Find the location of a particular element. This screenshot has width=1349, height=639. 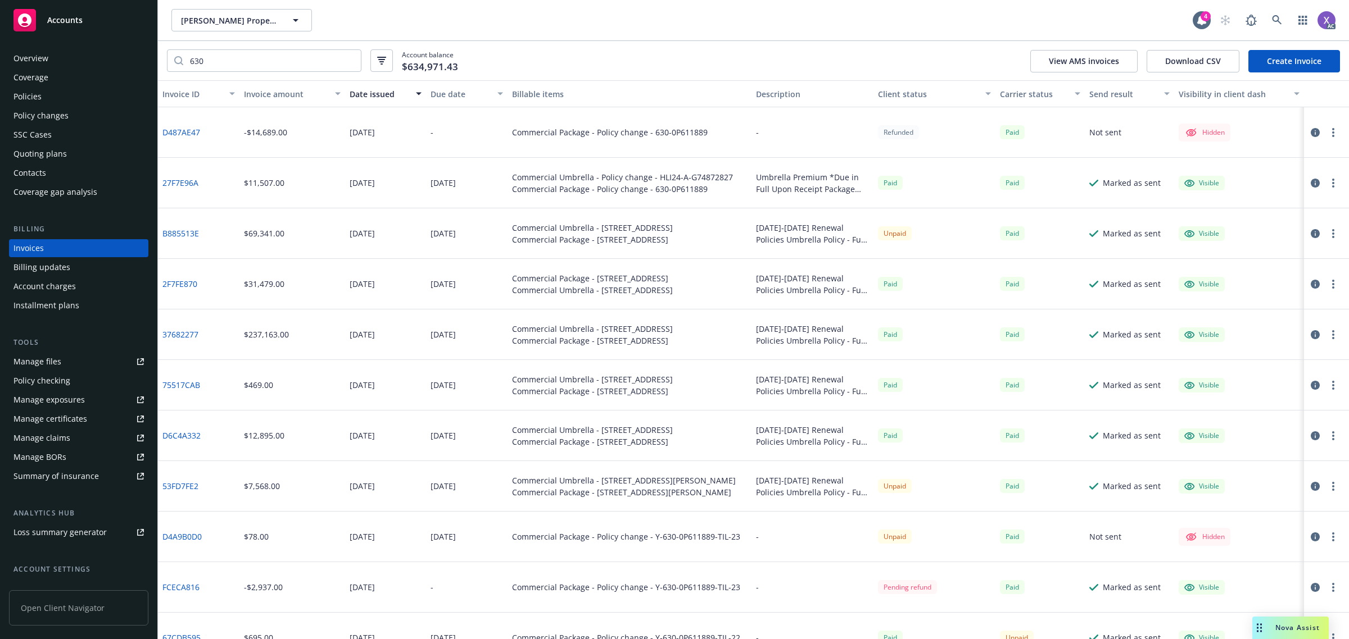

a: Start snowing is located at coordinates (1225, 20).